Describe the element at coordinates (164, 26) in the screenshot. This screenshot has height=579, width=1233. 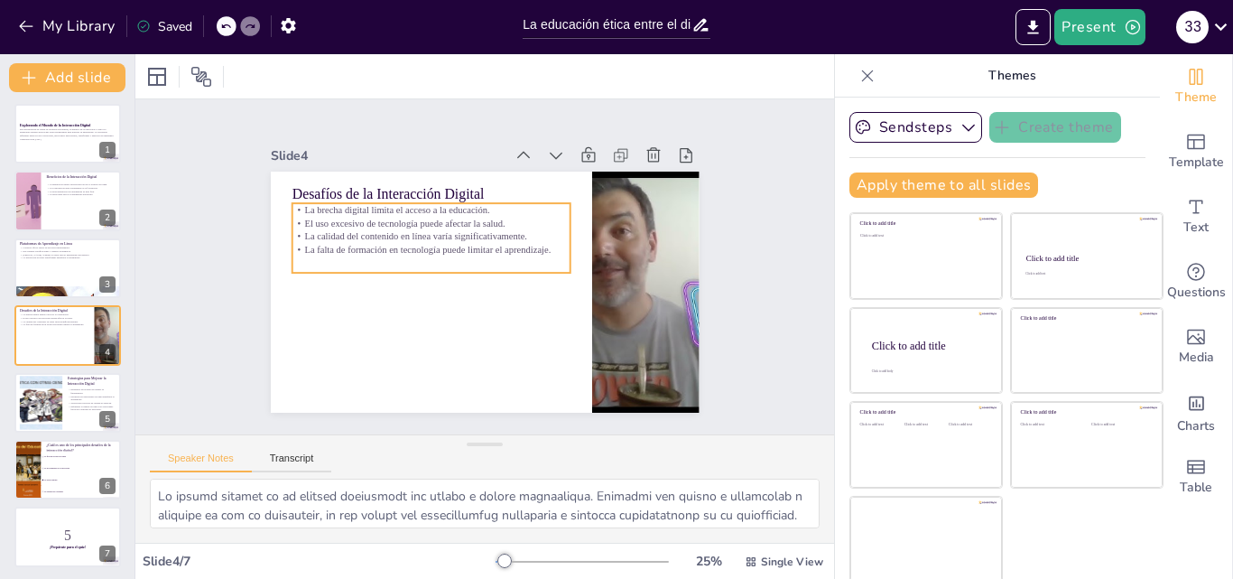
I see `div: Saved` at that location.